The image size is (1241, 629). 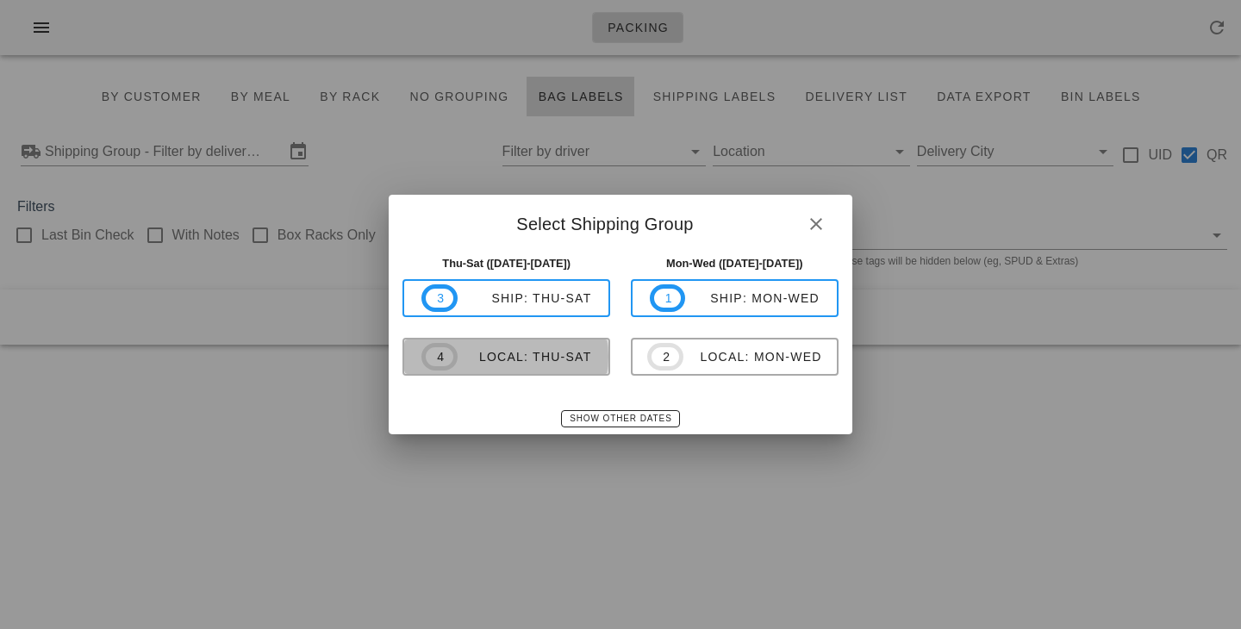 What do you see at coordinates (620, 221) in the screenshot?
I see `div: Select Shipping Group` at bounding box center [620, 221].